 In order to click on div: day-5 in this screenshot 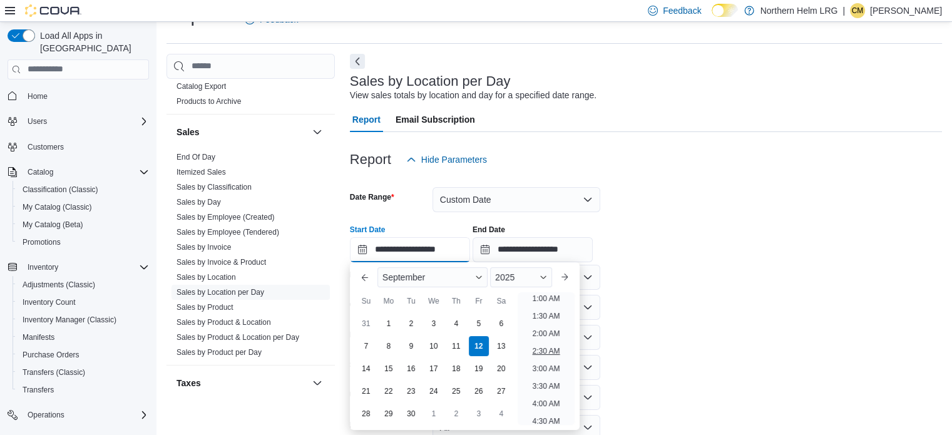, I will do `click(479, 324)`.